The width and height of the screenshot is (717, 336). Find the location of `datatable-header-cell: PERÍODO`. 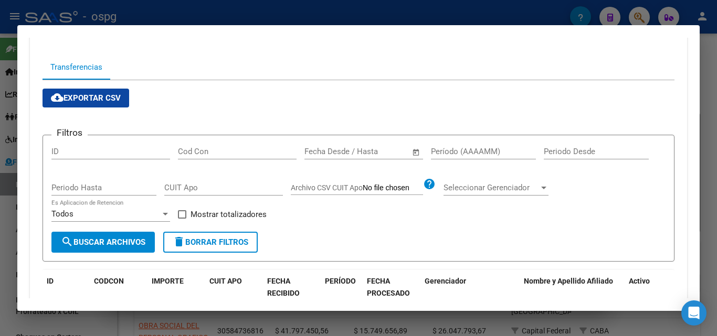

datatable-header-cell: PERÍODO is located at coordinates (342, 288).